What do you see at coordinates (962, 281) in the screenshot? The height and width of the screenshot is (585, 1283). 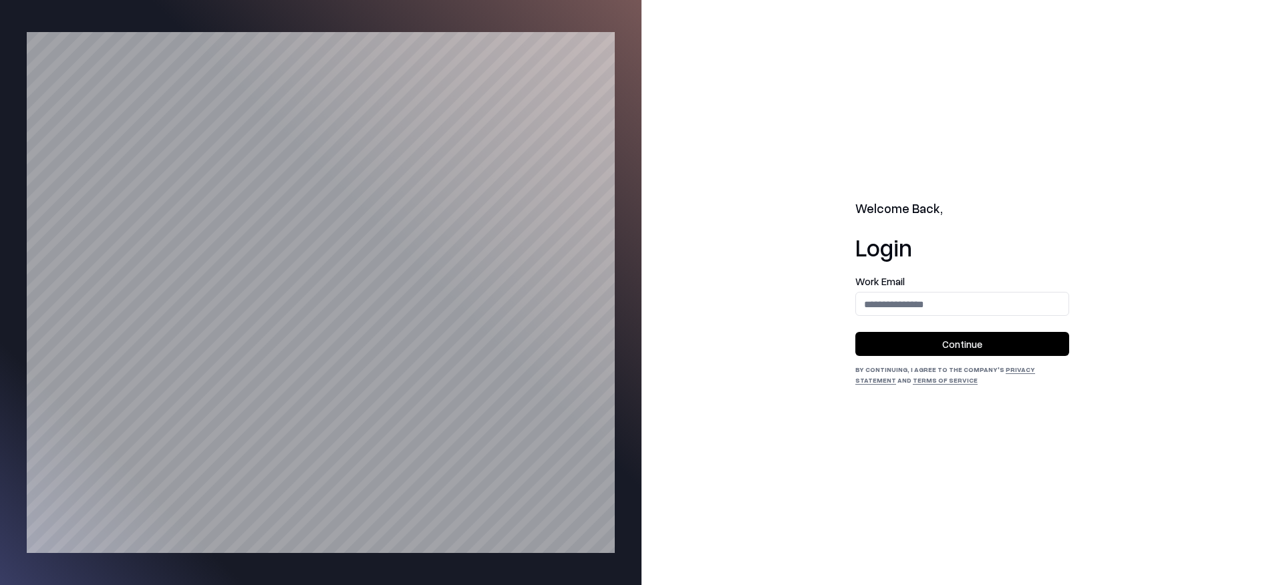 I see `label: Work Email` at bounding box center [962, 281].